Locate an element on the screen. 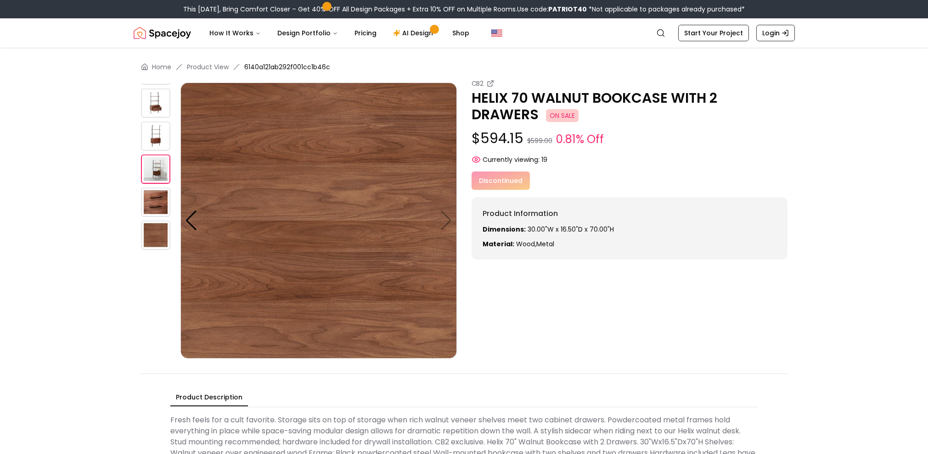  span: Currently viewing: is located at coordinates (511, 160).